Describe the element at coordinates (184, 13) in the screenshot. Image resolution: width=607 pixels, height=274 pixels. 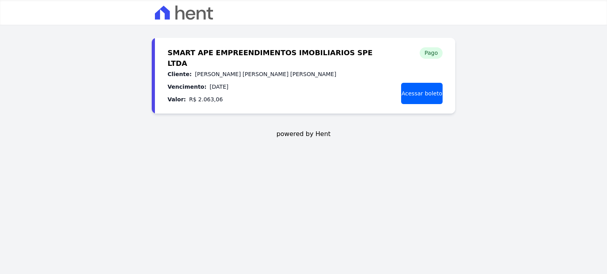
I see `img: hent_logo_extended-67d308285c3f7a01e96d77196721c21dd59cc2fc.svg` at that location.